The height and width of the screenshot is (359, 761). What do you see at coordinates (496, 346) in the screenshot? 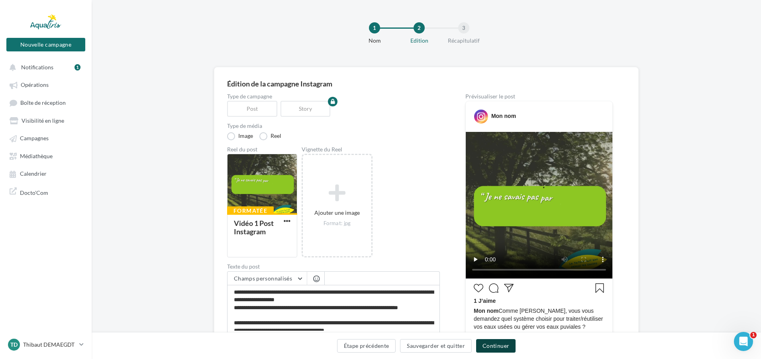
I see `button: Continuer` at bounding box center [496, 346].